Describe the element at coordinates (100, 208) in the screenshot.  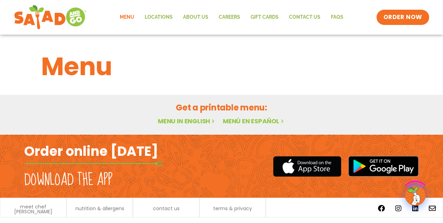
I see `a: nutrition & allergens` at that location.